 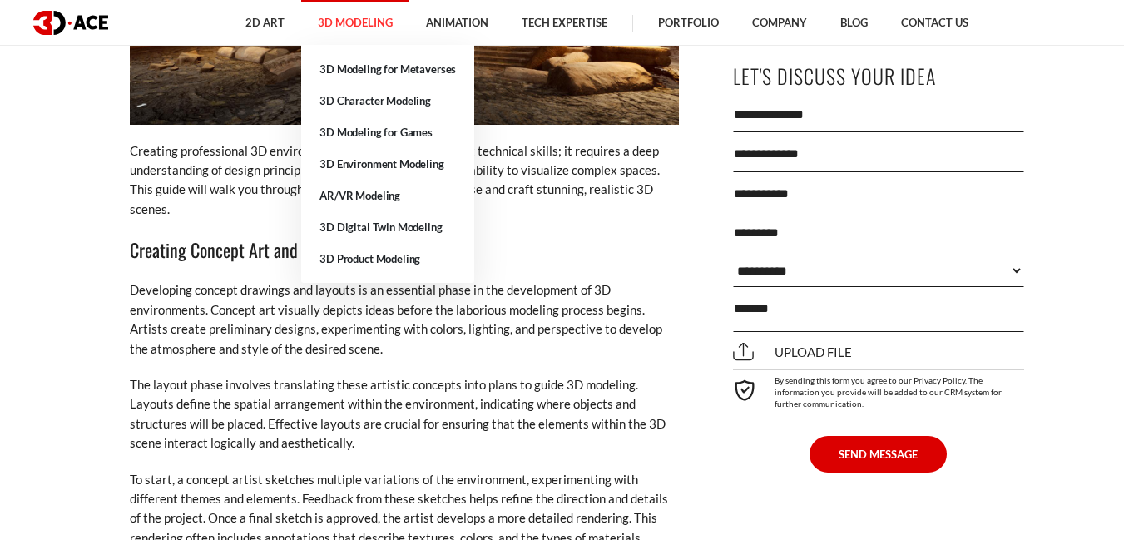 I want to click on div: By sending this form you agree to our Privacy Policy. The information you provide will be added t..., so click(x=879, y=389).